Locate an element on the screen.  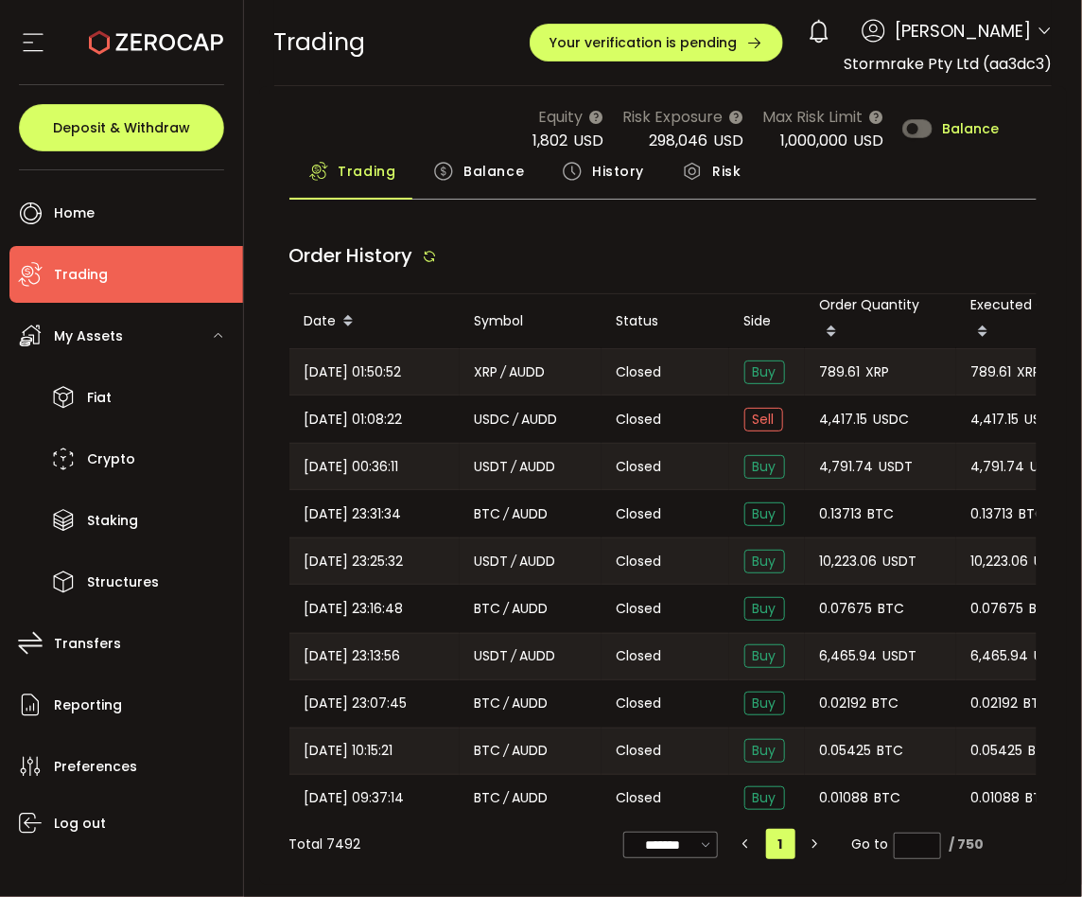
span: Your verification is pending is located at coordinates (643, 43).